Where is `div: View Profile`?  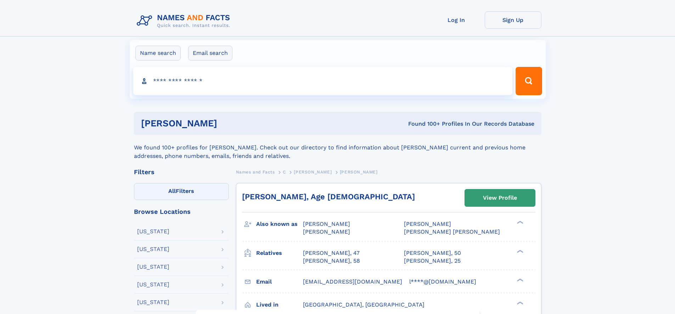
div: View Profile is located at coordinates (500, 198).